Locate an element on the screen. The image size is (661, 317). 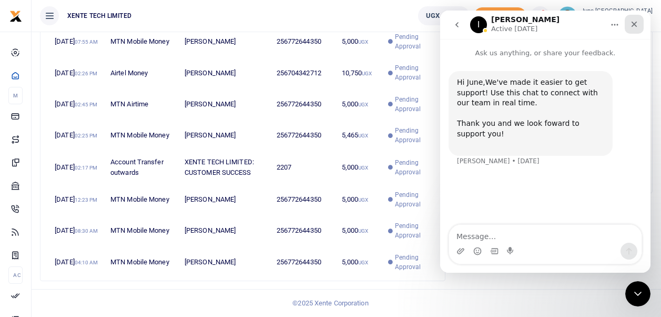
button: Start recording is located at coordinates (71, 240).